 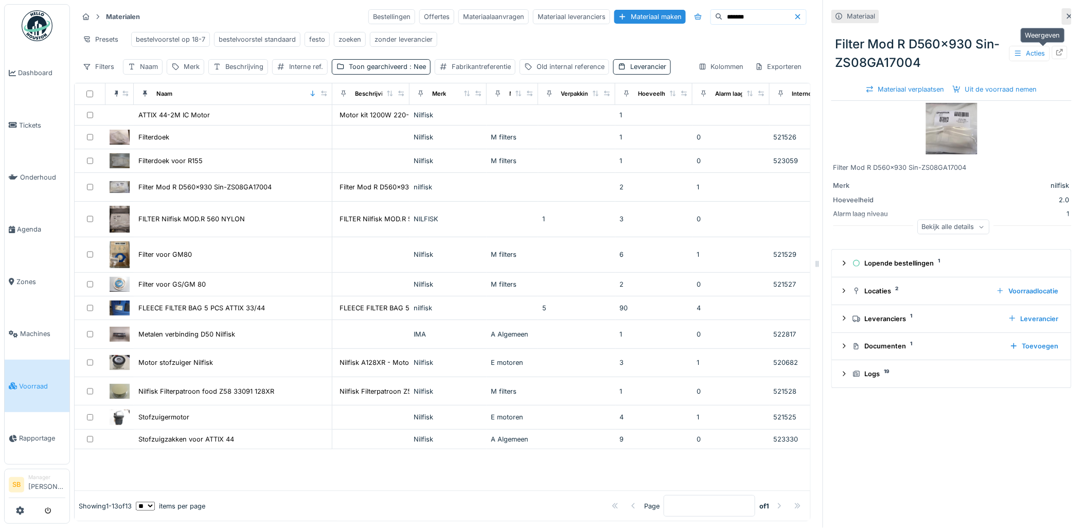 I want to click on a: Onderhoud, so click(x=37, y=177).